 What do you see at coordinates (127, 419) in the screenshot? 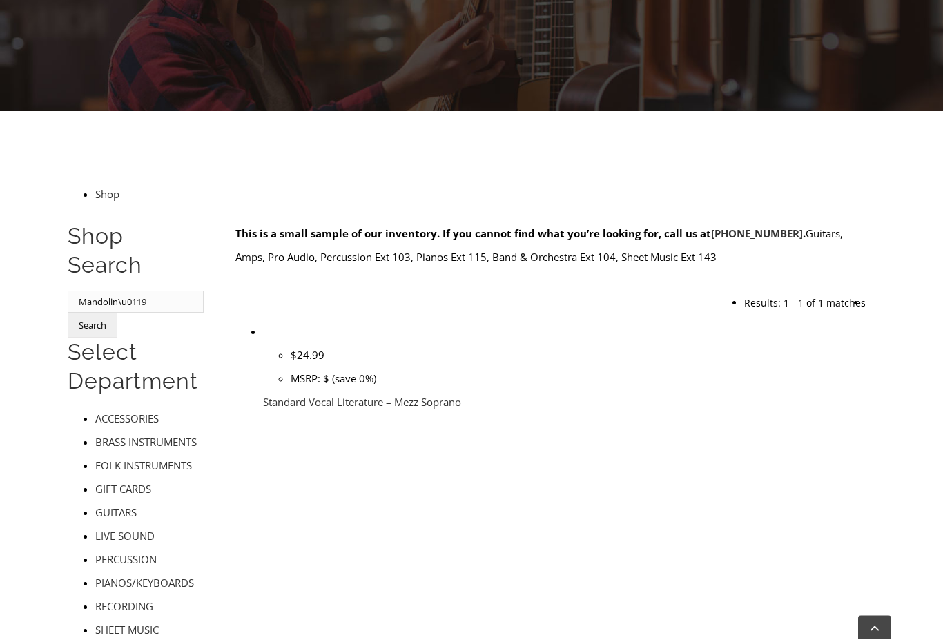
I see `a: ACCESSORIES` at bounding box center [127, 419].